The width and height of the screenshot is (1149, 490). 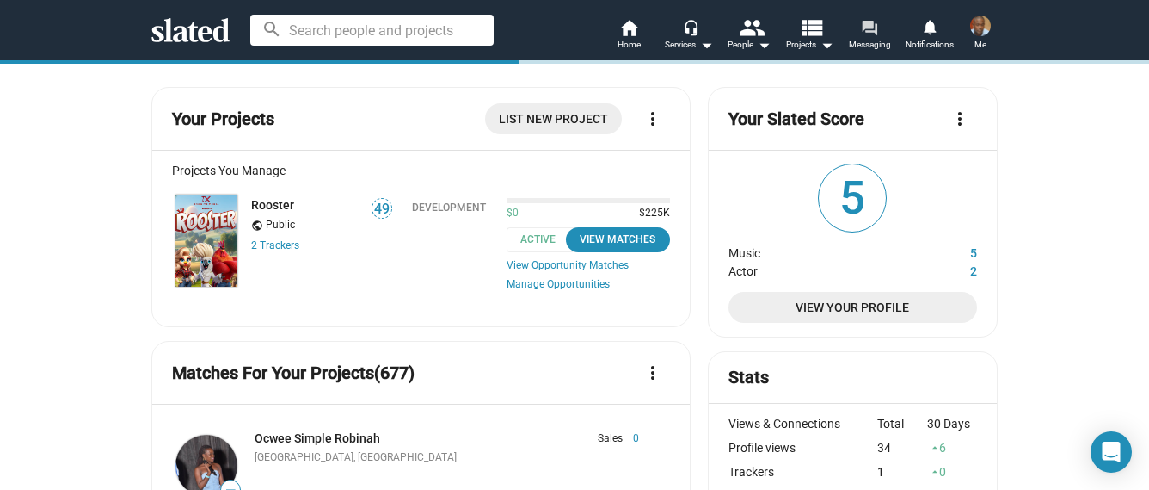 I want to click on span: 5, so click(x=853, y=198).